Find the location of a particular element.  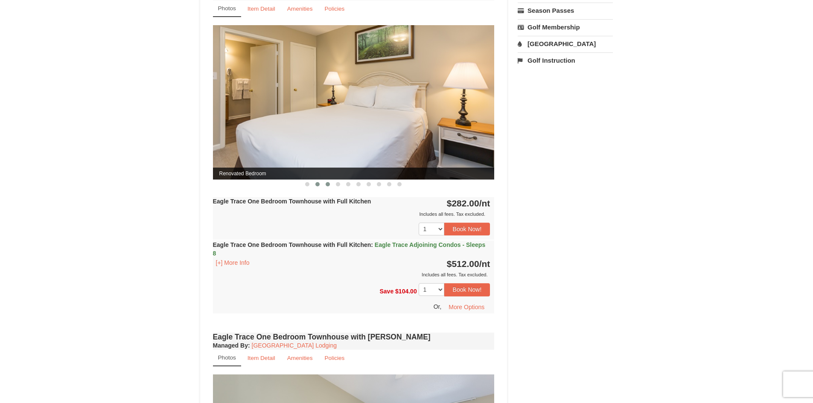

button: More Options is located at coordinates (466, 307).